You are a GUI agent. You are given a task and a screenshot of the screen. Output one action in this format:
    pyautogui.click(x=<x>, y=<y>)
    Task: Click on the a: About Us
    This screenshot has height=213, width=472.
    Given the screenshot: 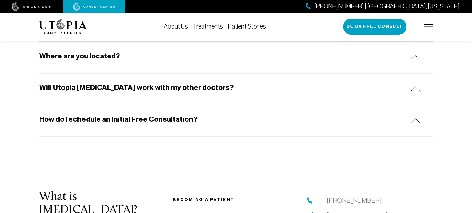 What is the action you would take?
    pyautogui.click(x=176, y=26)
    